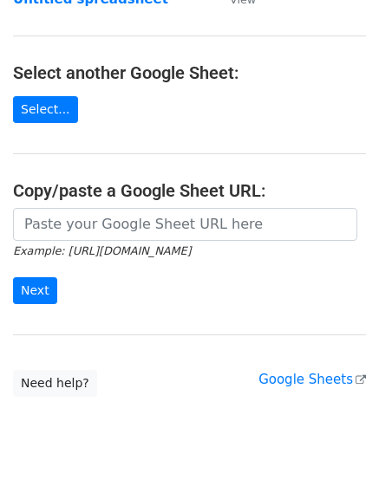  I want to click on div: Chat Widget, so click(336, 458).